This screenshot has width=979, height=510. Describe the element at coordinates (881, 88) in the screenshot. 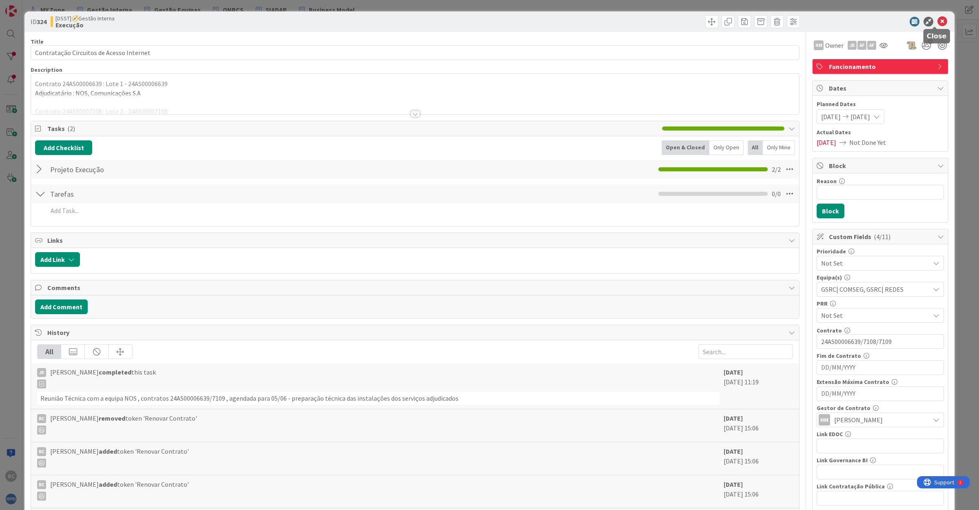

I see `span: Dates` at that location.